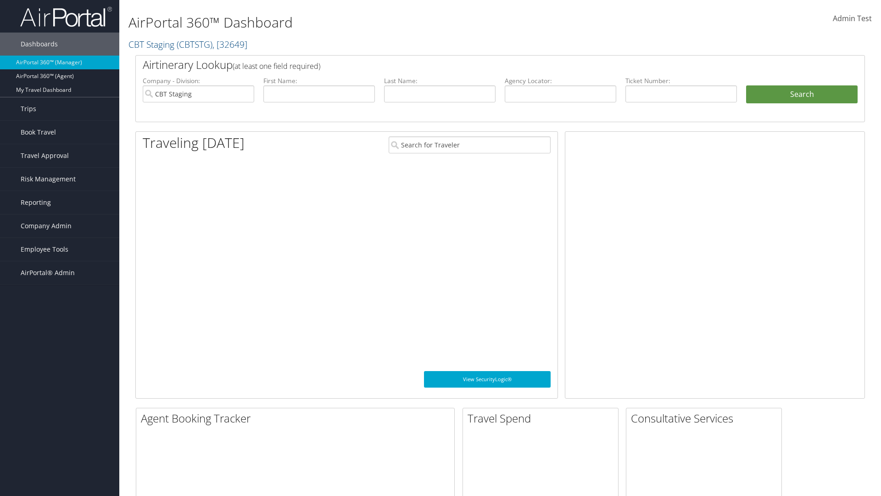 This screenshot has height=496, width=881. Describe the element at coordinates (46, 226) in the screenshot. I see `span: Company Admin` at that location.